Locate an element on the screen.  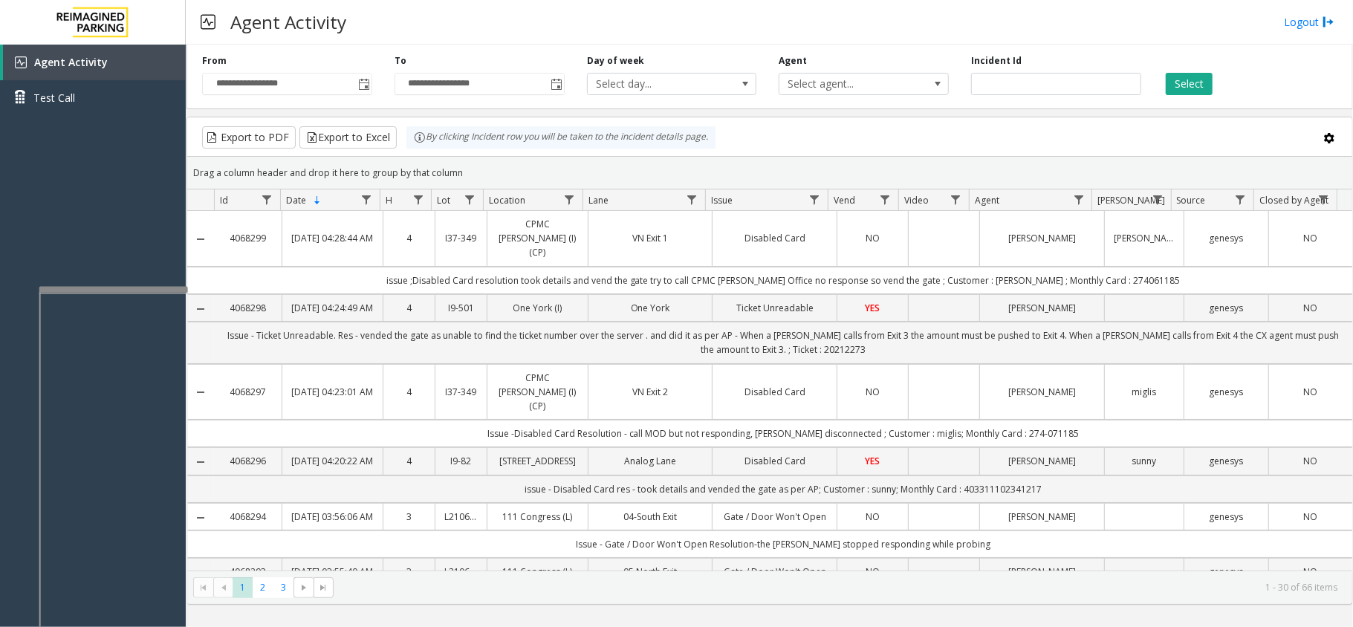
span: Page 2 is located at coordinates (262, 587).